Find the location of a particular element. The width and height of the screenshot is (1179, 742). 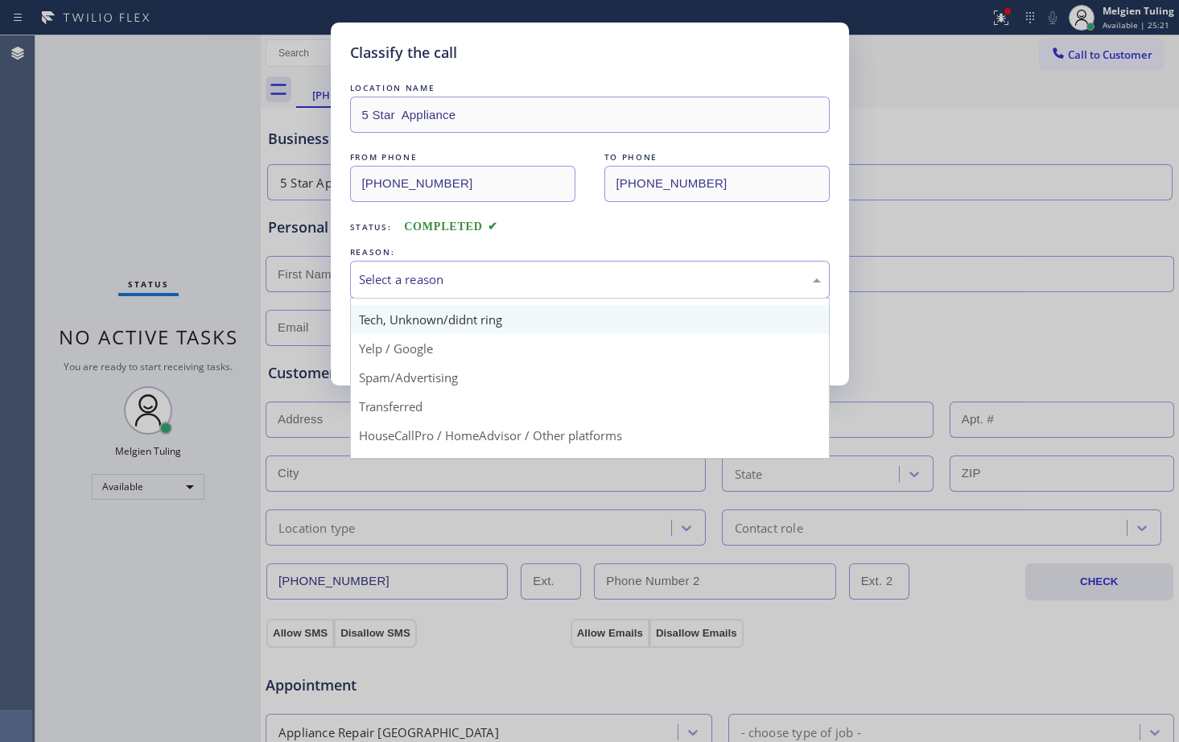

h5: Classify the call is located at coordinates (403, 52).